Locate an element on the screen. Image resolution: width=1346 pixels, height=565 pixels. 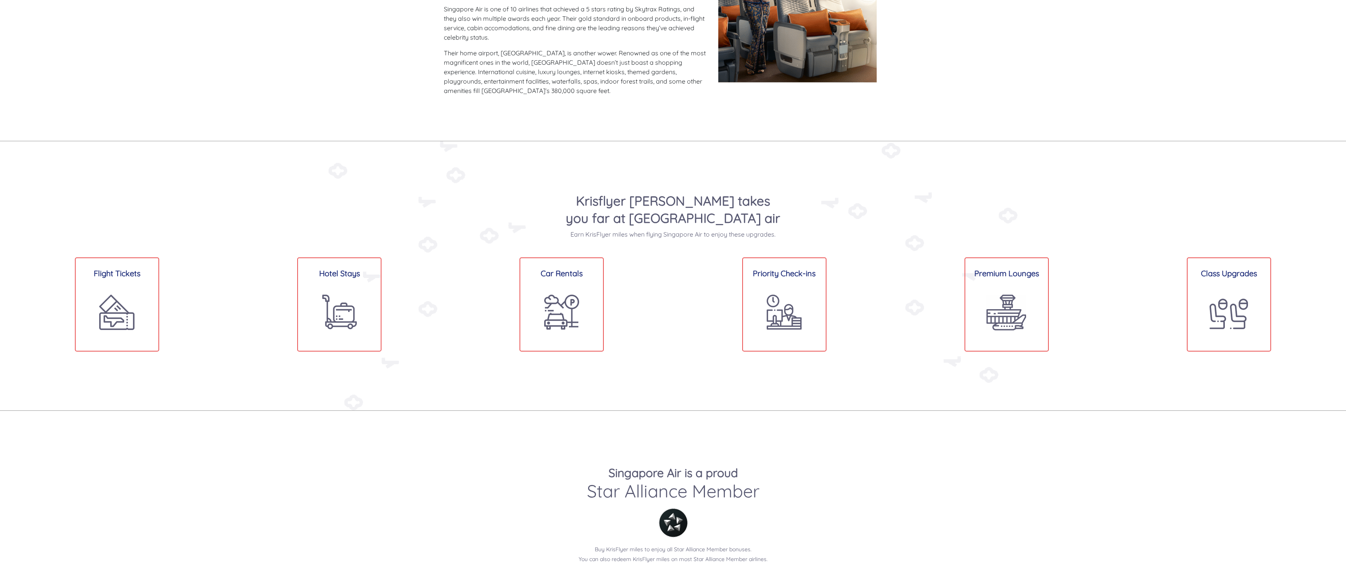
img: Class Upgrades is located at coordinates (1229, 314).